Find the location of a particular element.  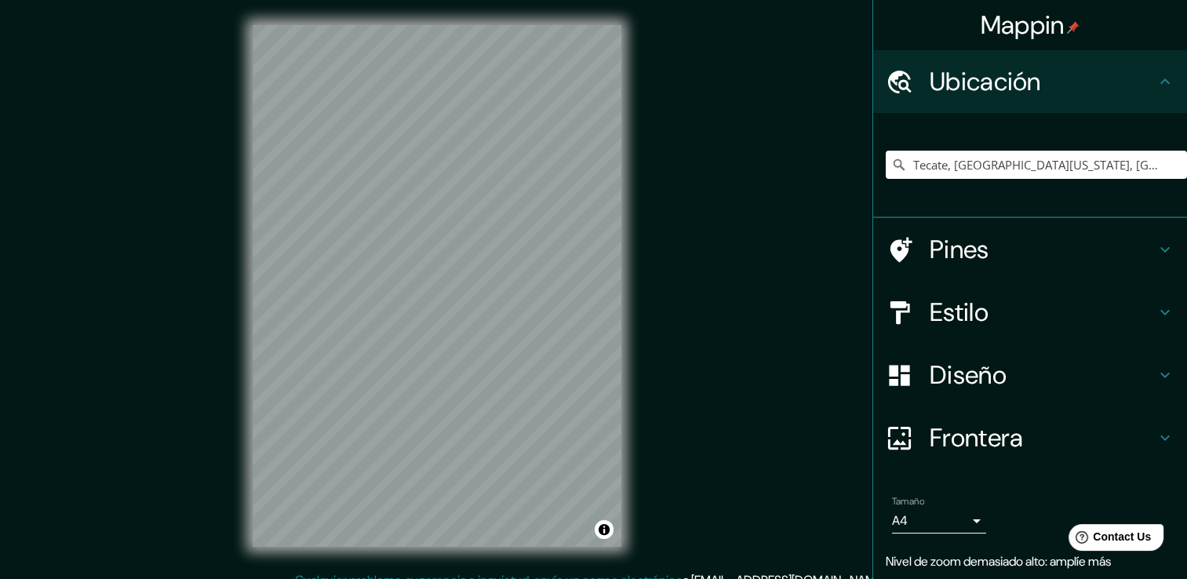

h4: Estilo is located at coordinates (1042, 312).